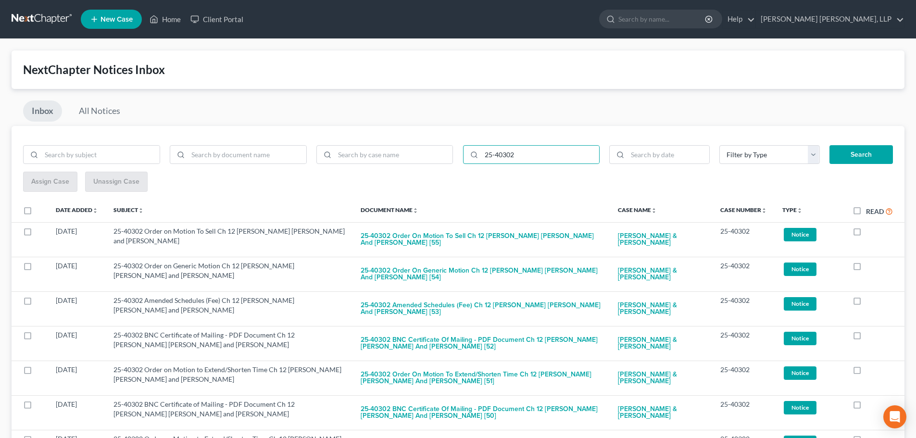 This screenshot has height=438, width=916. I want to click on a: Case Nameunfold_more, so click(637, 210).